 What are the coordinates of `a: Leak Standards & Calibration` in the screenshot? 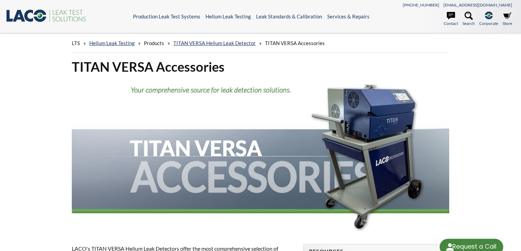 It's located at (289, 16).